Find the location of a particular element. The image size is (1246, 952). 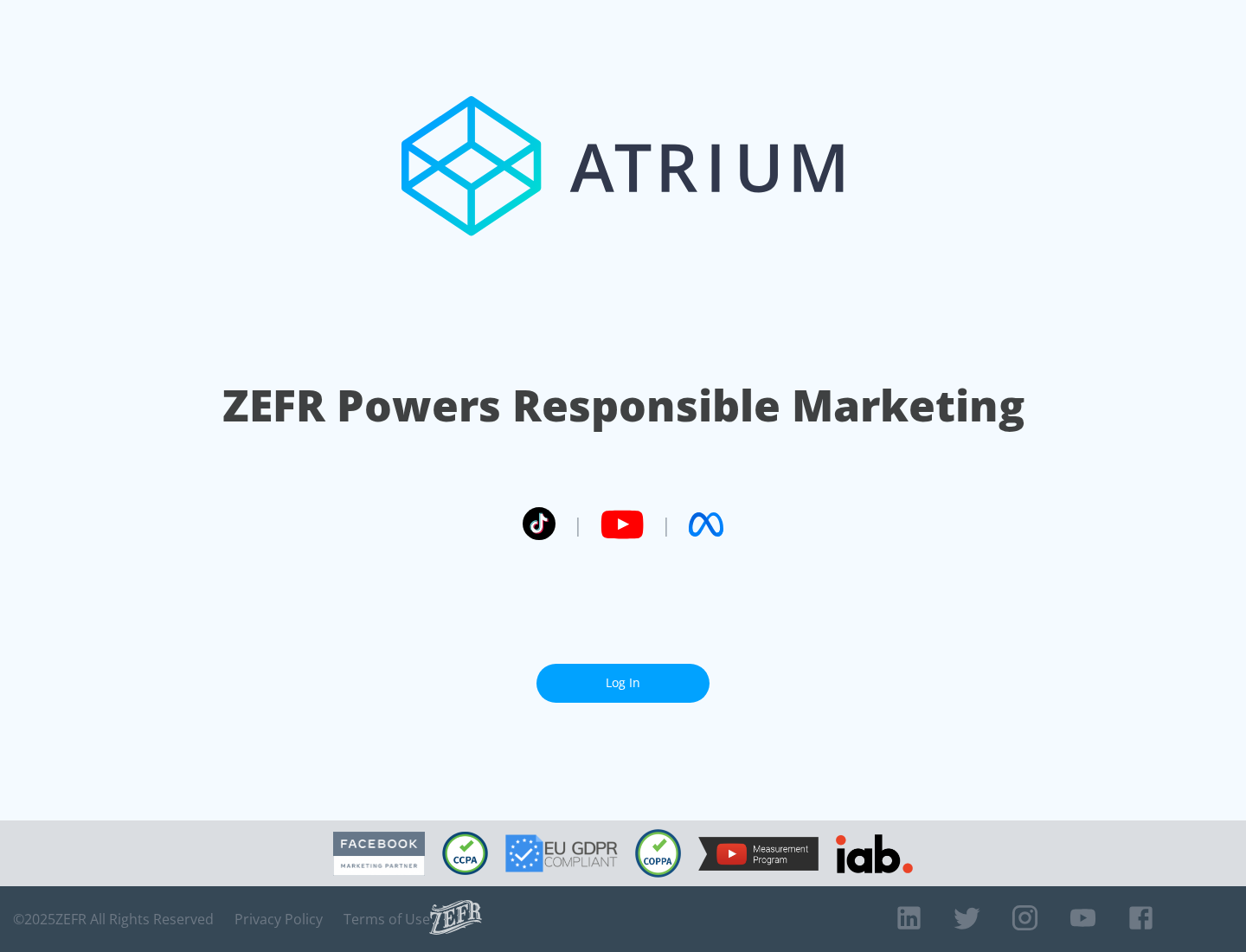

img: GDPR Compliant is located at coordinates (561, 853).